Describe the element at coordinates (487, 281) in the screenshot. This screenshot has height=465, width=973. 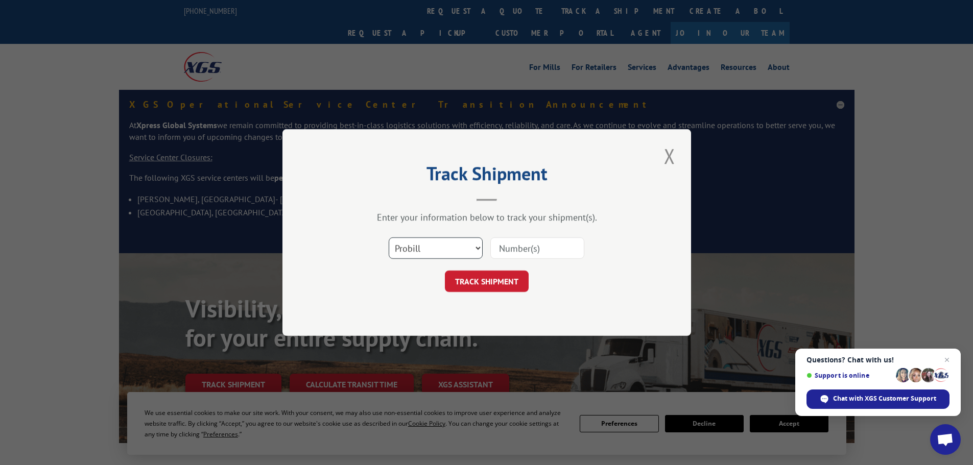
I see `button: TRACK SHIPMENT` at that location.